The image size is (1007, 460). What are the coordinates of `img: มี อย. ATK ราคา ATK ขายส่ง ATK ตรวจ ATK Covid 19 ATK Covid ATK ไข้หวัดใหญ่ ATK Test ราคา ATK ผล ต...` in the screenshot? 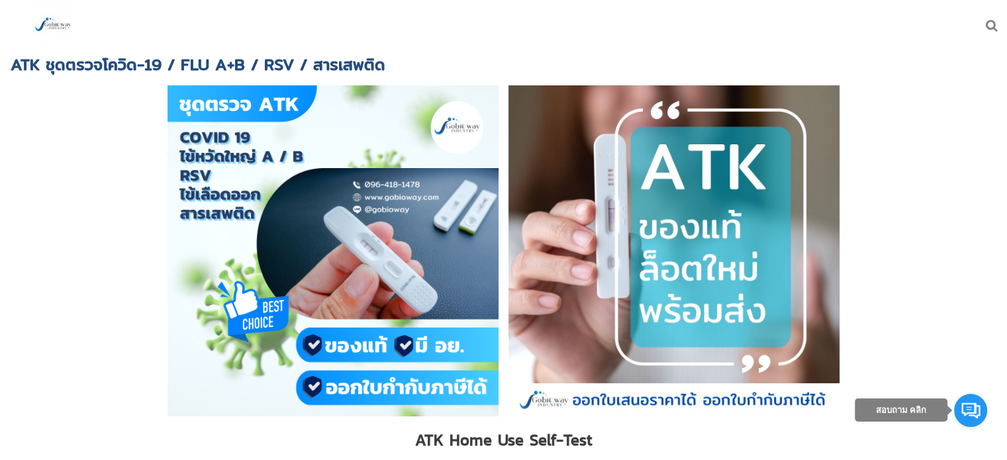 It's located at (333, 251).